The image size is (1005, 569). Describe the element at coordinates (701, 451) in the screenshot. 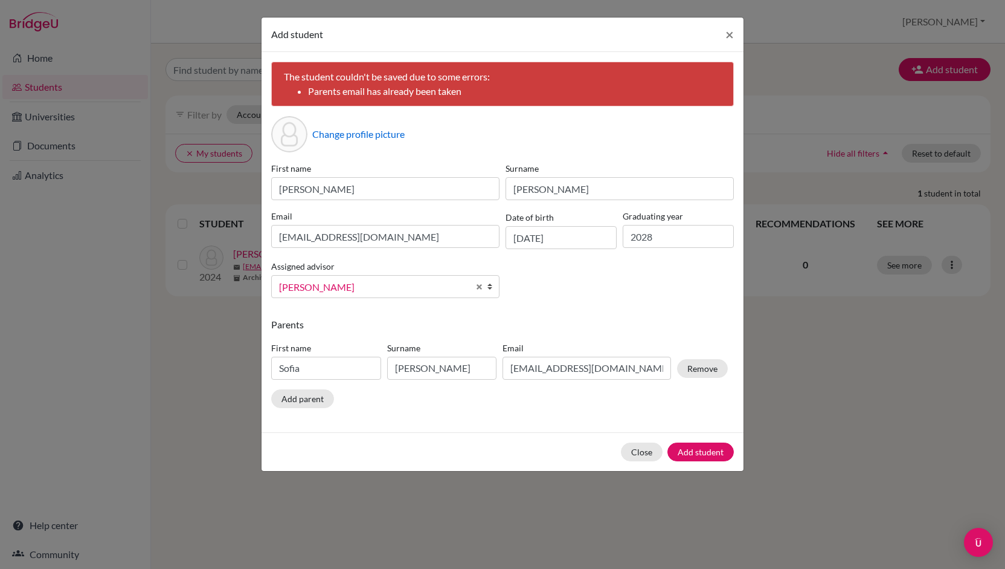

I see `button: Add student` at that location.